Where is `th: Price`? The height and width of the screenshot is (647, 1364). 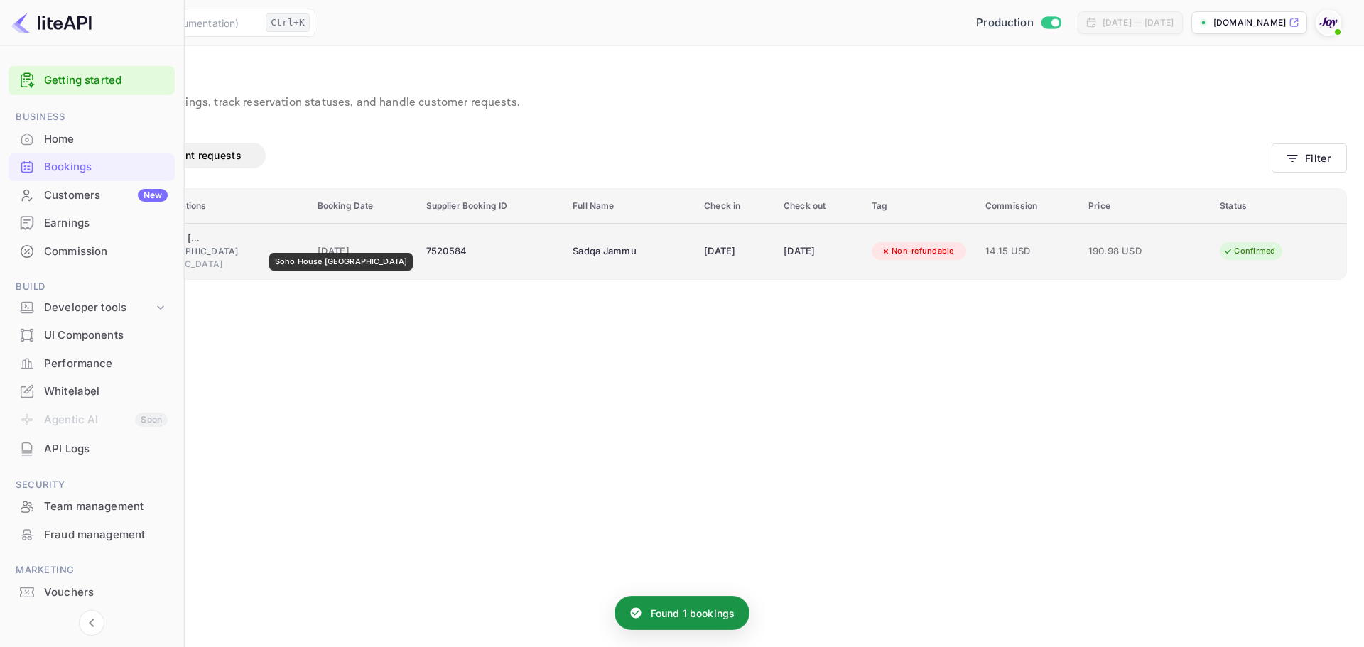 th: Price is located at coordinates (1146, 206).